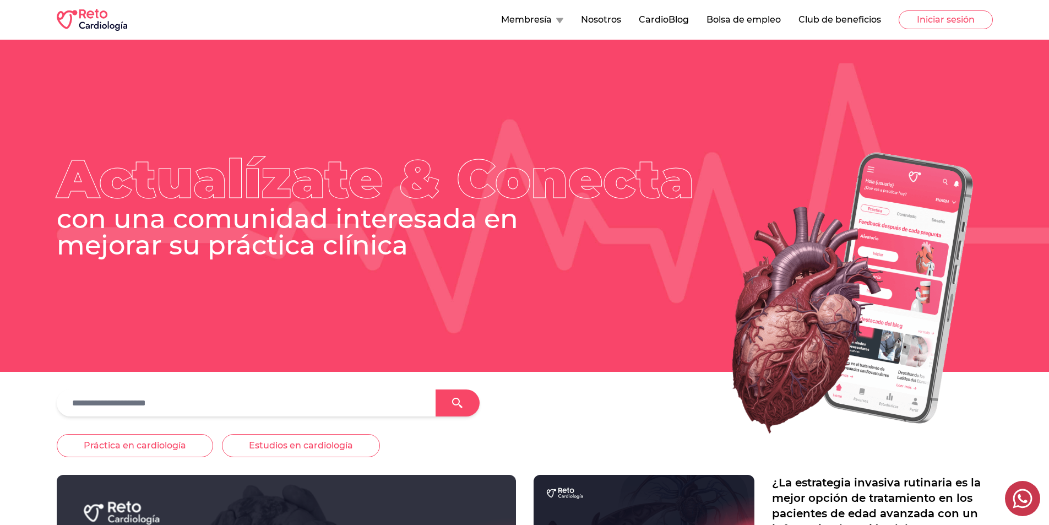 The image size is (1049, 525). What do you see at coordinates (946, 20) in the screenshot?
I see `button: Iniciar sesión` at bounding box center [946, 20].